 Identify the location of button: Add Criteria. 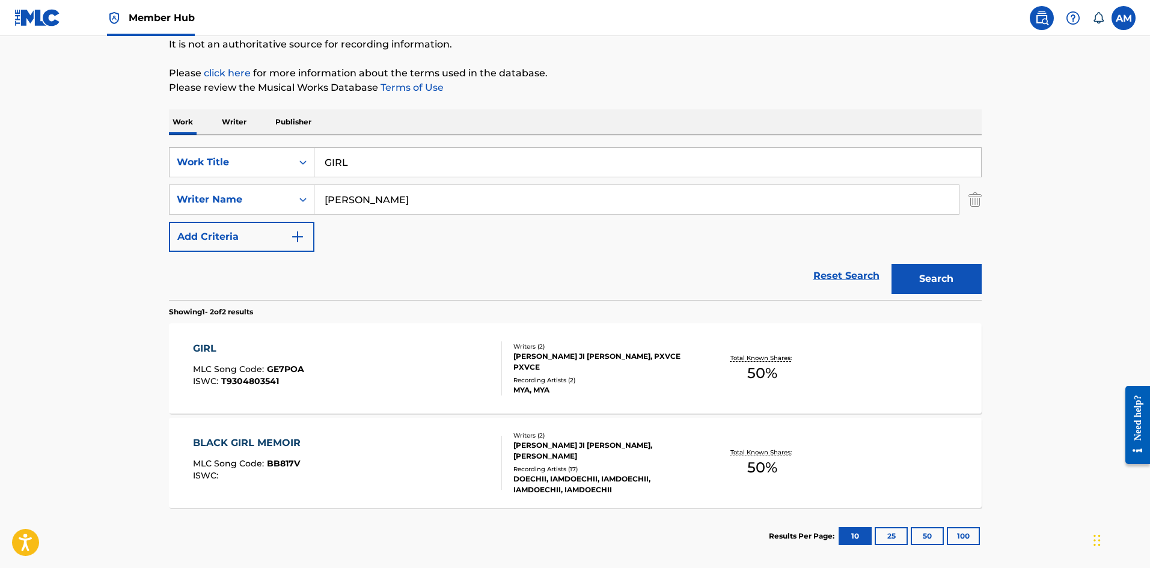
(242, 237).